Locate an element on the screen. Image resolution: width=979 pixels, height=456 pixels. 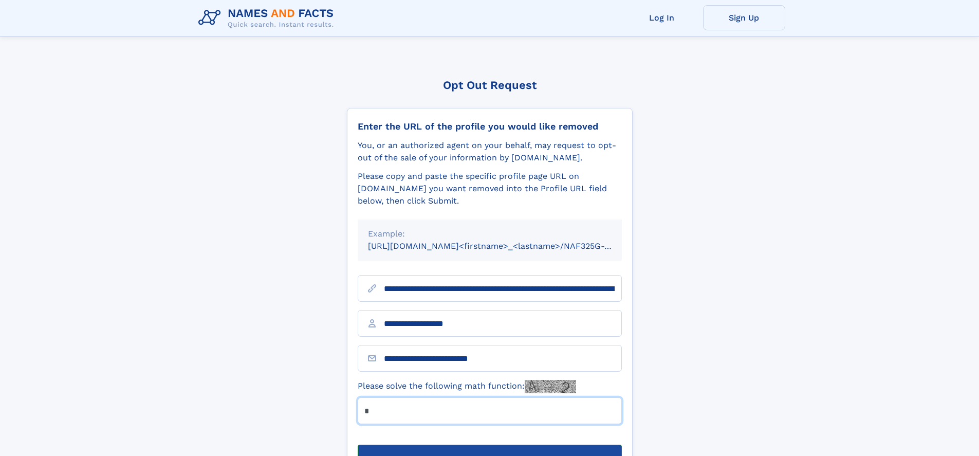
a: Log In is located at coordinates (662, 17).